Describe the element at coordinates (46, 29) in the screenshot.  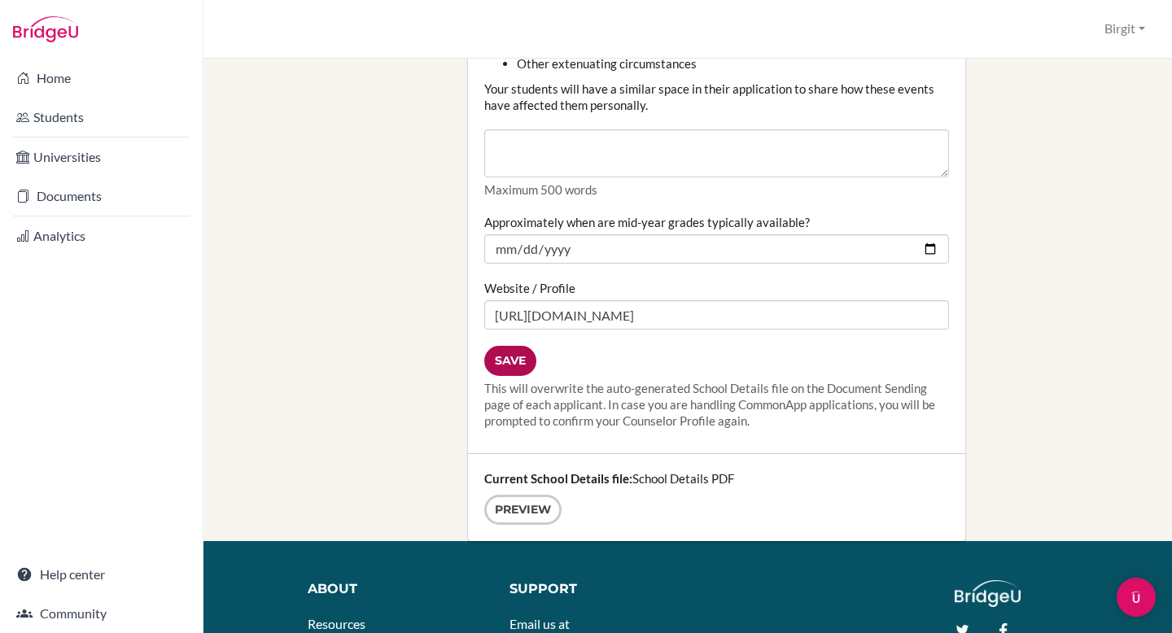
I see `img: Bridge-U` at that location.